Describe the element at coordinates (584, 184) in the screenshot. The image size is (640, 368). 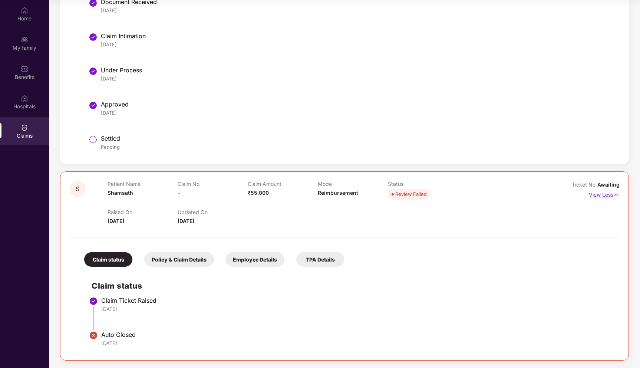
I see `span: Ticket No` at that location.